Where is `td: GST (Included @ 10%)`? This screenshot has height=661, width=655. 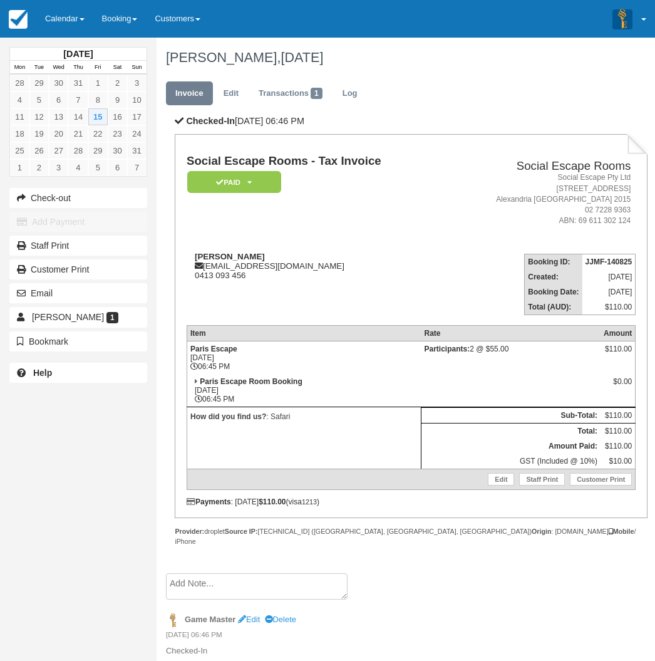
td: GST (Included @ 10%) is located at coordinates (511, 461).